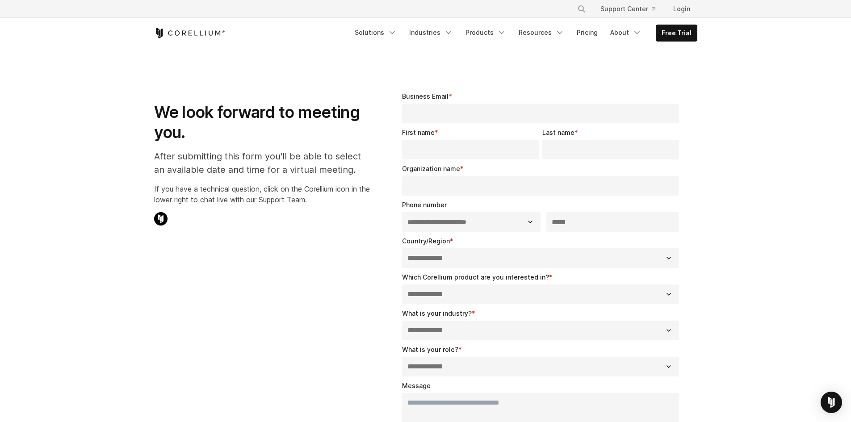 The width and height of the screenshot is (851, 422). I want to click on span: Organization name, so click(431, 168).